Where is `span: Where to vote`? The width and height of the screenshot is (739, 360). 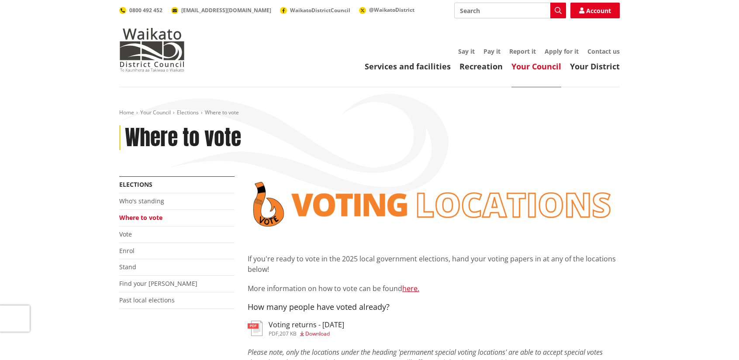
span: Where to vote is located at coordinates (222, 112).